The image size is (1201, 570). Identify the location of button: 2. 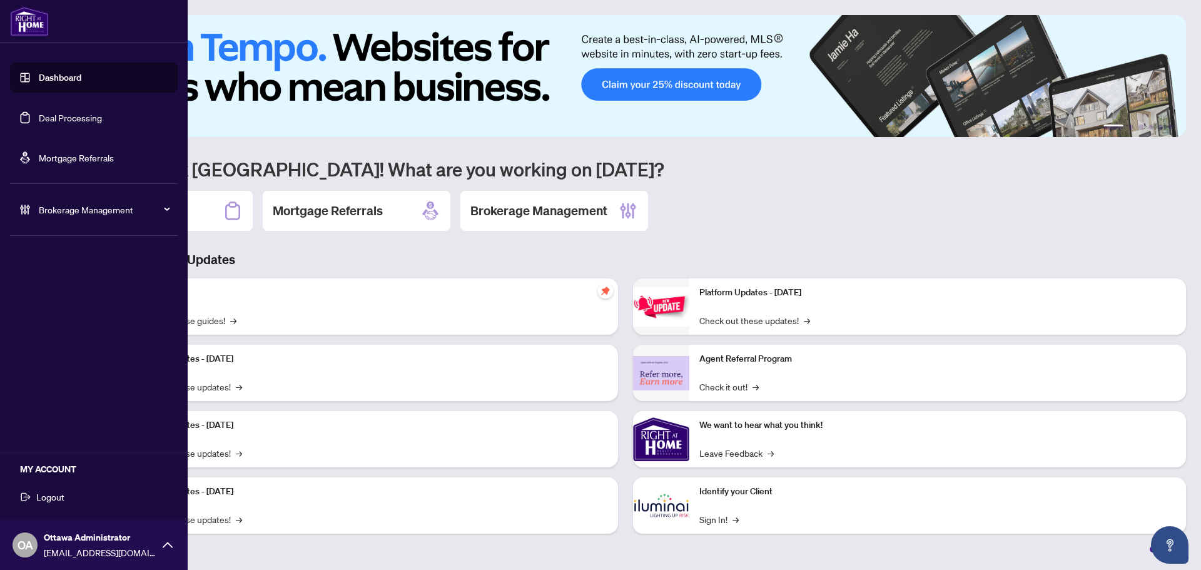
(1131, 127).